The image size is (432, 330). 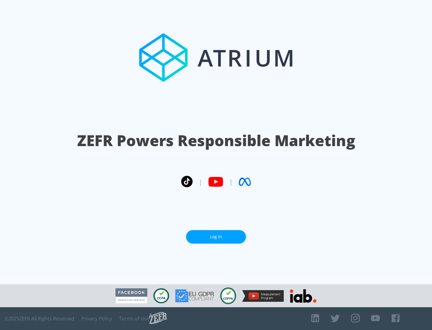 What do you see at coordinates (228, 296) in the screenshot?
I see `img: COPPA Compliant` at bounding box center [228, 296].